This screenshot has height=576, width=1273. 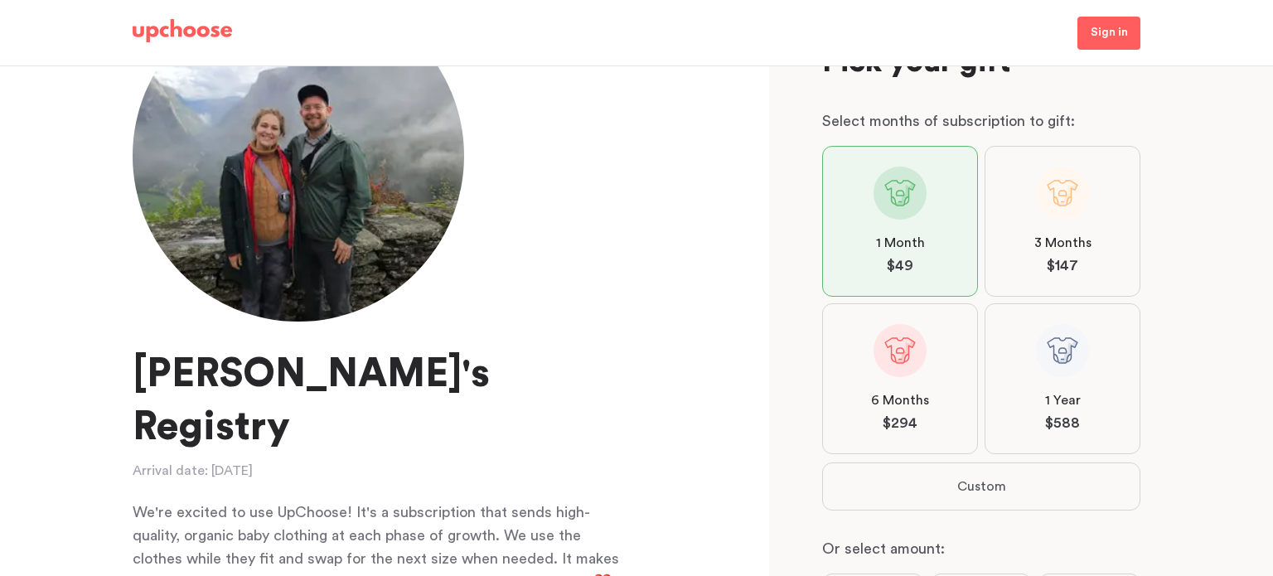 I want to click on a: UpChoose, so click(x=182, y=34).